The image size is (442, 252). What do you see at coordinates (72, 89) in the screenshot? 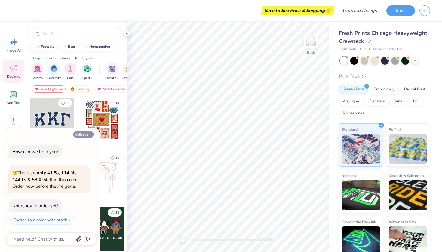
I see `img: trending.gif` at bounding box center [72, 89].